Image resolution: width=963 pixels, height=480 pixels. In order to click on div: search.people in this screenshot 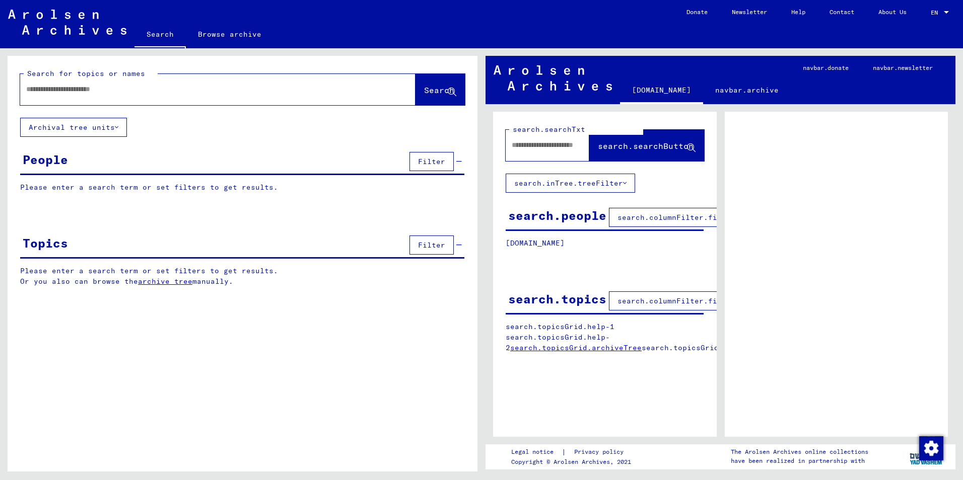, I will do `click(557, 216)`.